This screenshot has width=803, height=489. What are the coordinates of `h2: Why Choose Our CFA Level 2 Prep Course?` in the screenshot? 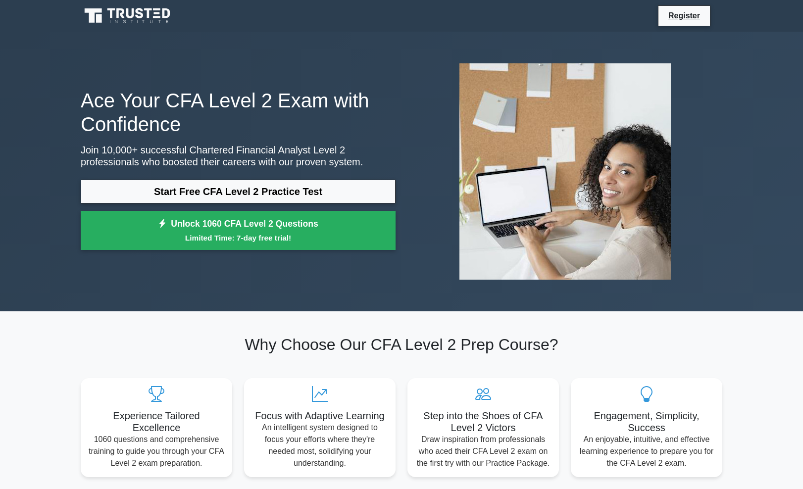 It's located at (401, 344).